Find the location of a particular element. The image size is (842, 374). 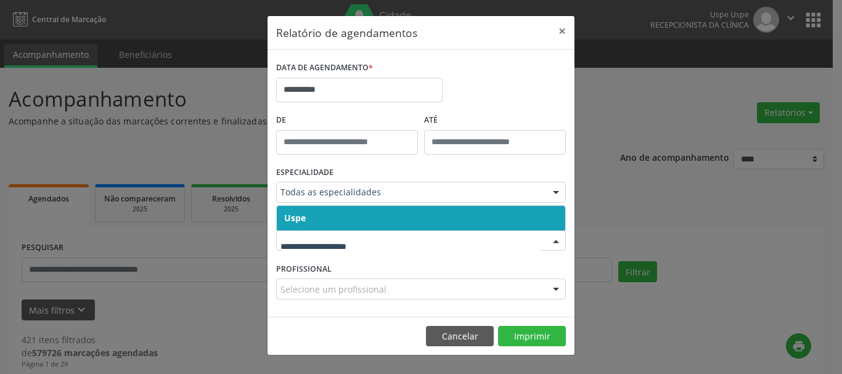

label: ESPECIALIDADE is located at coordinates (304, 173).